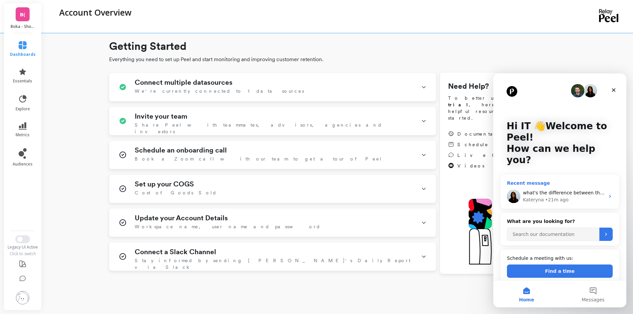 The image size is (633, 314). I want to click on img: profile picture, so click(23, 298).